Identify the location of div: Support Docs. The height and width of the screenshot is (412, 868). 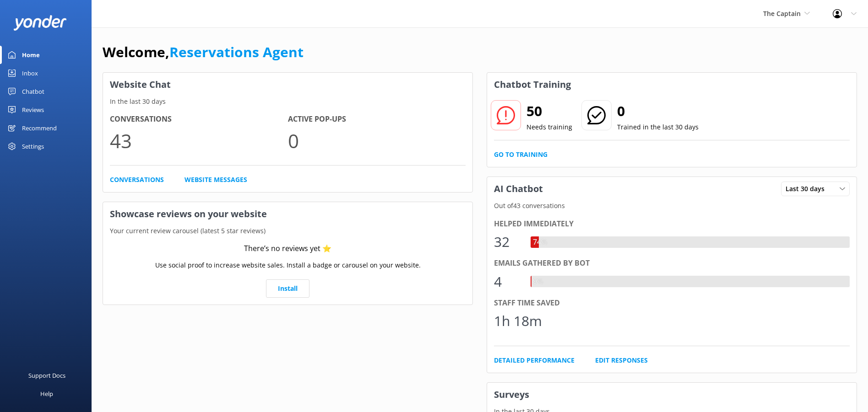
(47, 376).